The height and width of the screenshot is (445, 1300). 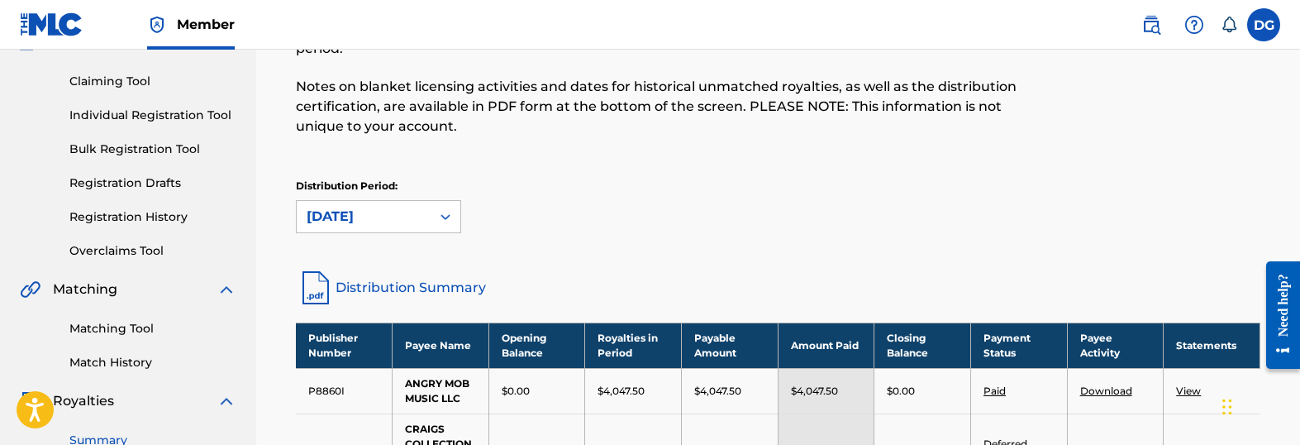 I want to click on img: Top Rightsholder, so click(x=157, y=25).